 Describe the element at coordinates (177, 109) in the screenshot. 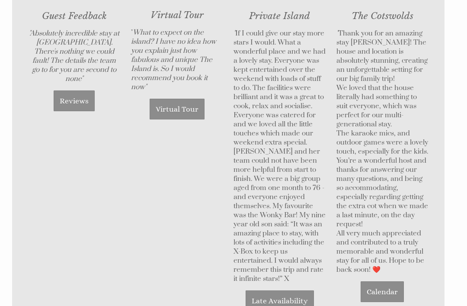

I see `a: Virtual Tour` at that location.